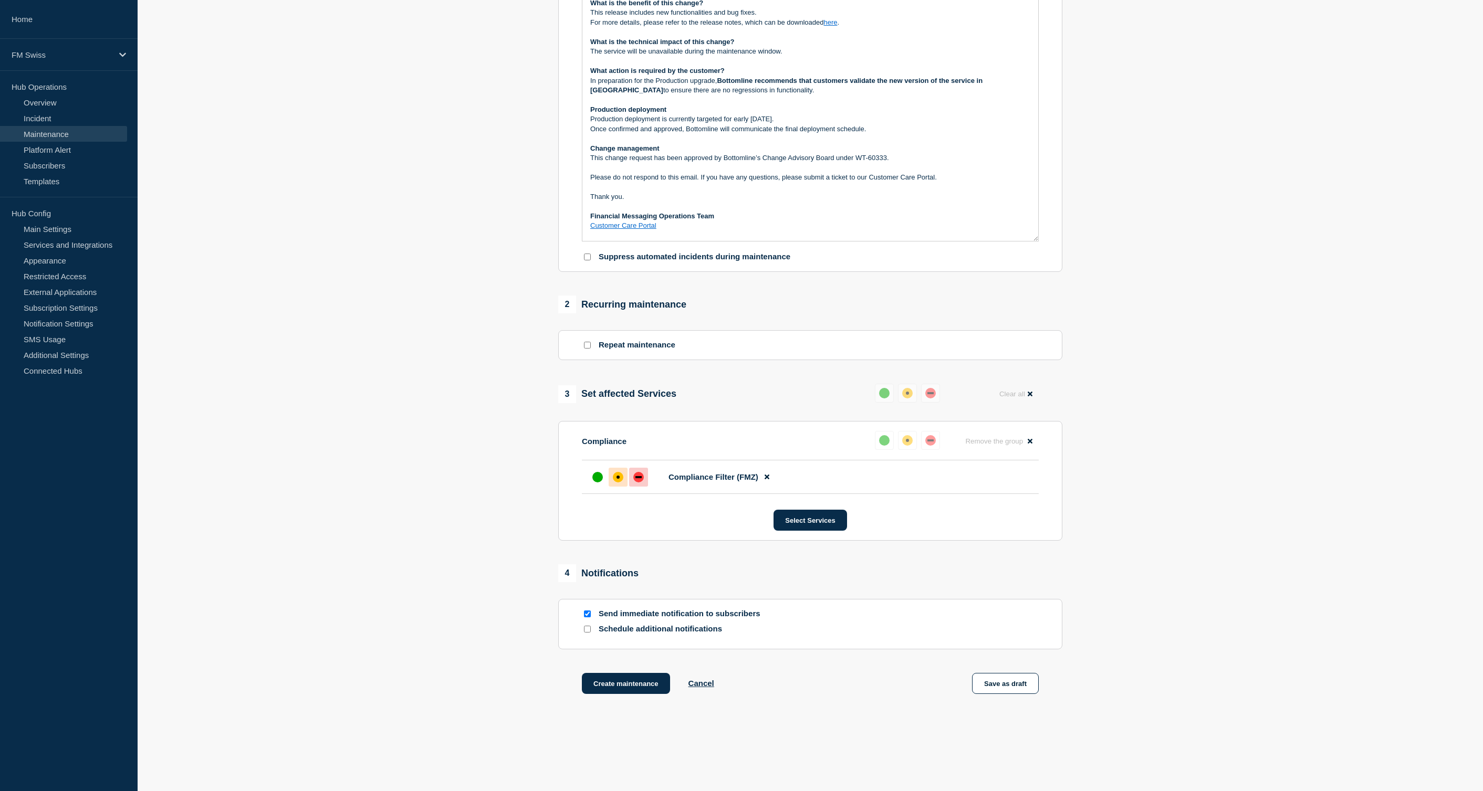 The image size is (1483, 791). Describe the element at coordinates (62, 55) in the screenshot. I see `p: FM Swiss` at that location.